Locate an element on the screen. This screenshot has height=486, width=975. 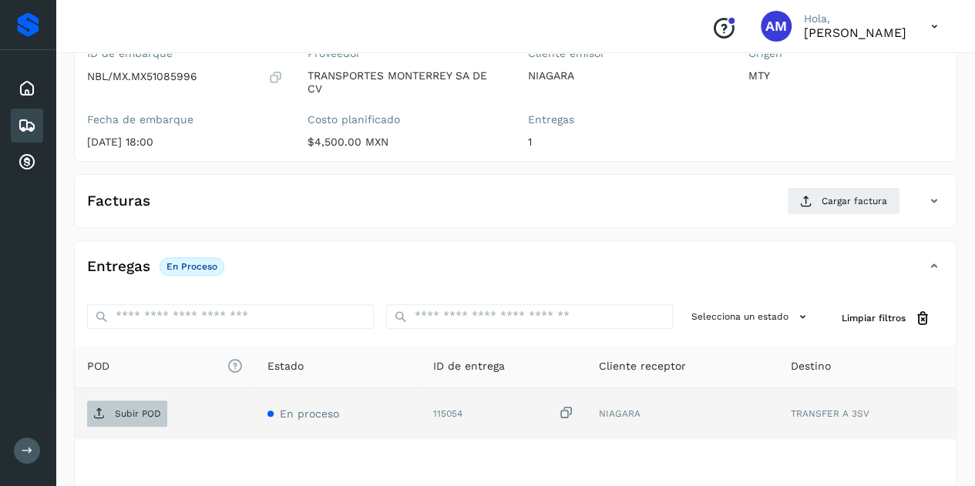
p: En proceso is located at coordinates (192, 267).